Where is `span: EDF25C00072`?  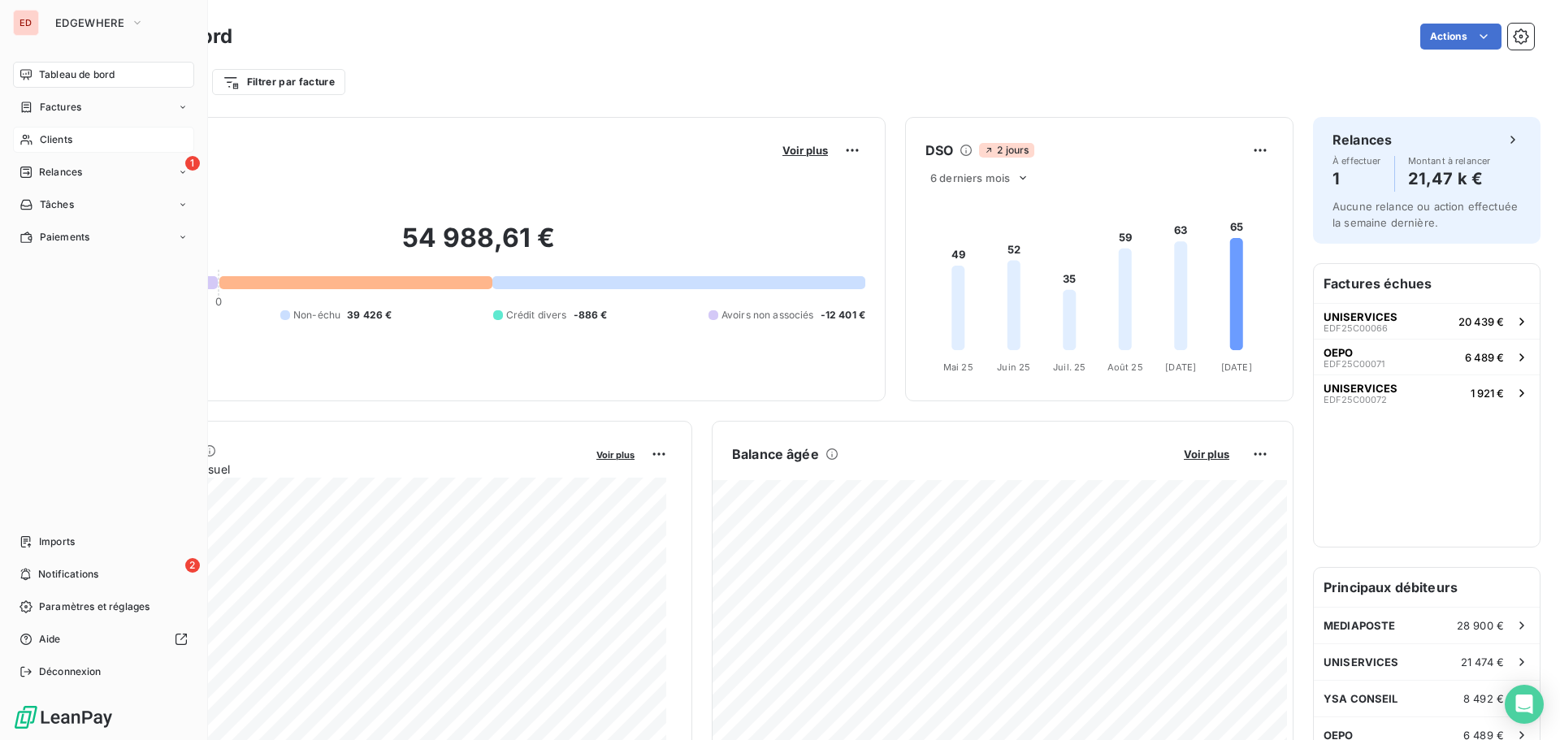
span: EDF25C00072 is located at coordinates (1355, 400).